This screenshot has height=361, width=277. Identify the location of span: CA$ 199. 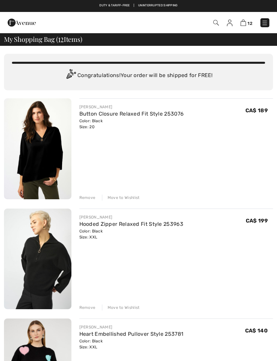
(257, 220).